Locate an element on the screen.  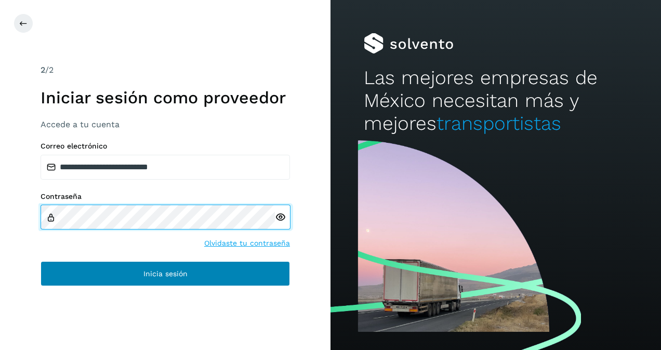
label: Correo electrónico is located at coordinates (165, 146).